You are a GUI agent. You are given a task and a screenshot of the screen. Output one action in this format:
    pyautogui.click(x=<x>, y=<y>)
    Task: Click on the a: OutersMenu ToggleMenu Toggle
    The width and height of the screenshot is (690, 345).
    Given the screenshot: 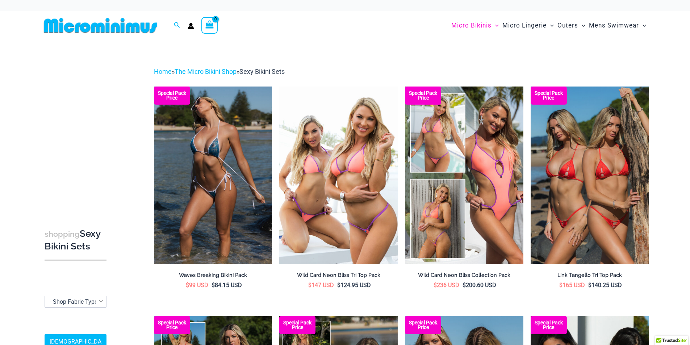 What is the action you would take?
    pyautogui.click(x=571, y=25)
    